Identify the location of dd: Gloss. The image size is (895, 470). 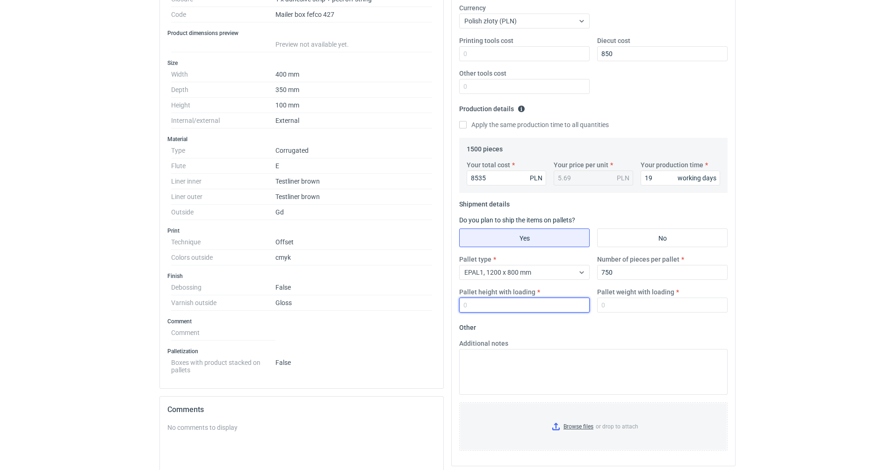
(353, 303).